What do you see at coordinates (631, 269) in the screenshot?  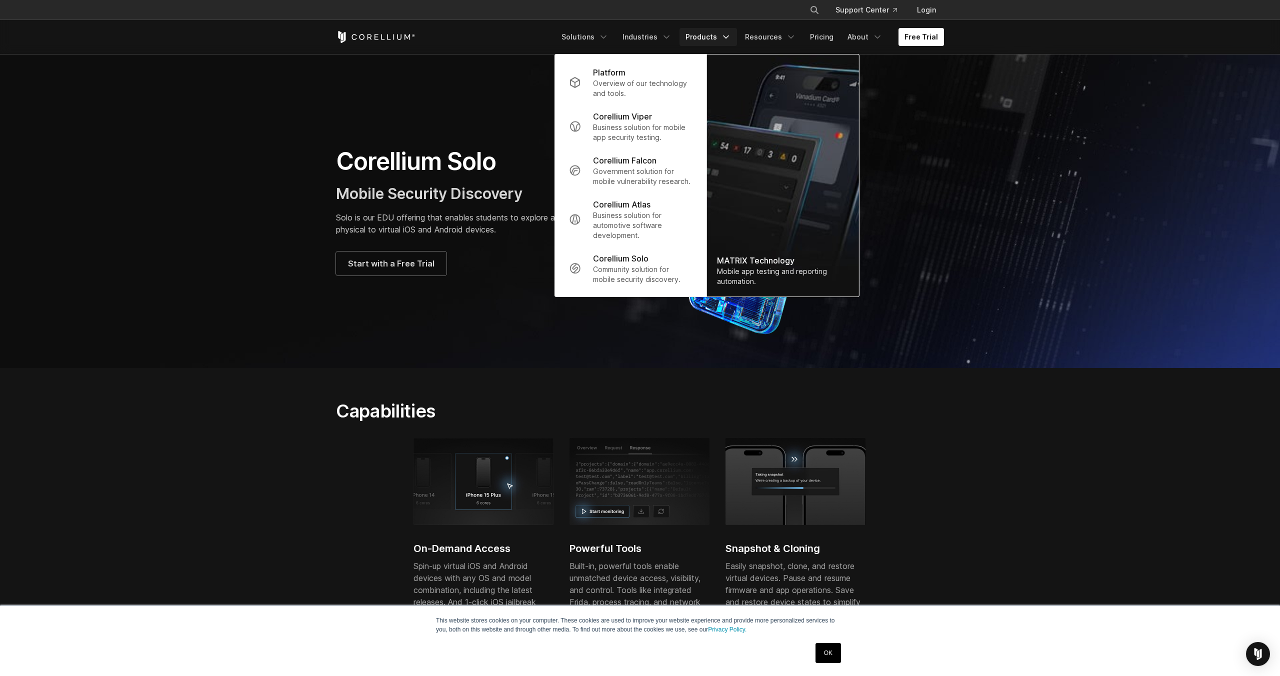 I see `a: Corellium Solo Community solution for mobile security discovery.` at bounding box center [631, 269].